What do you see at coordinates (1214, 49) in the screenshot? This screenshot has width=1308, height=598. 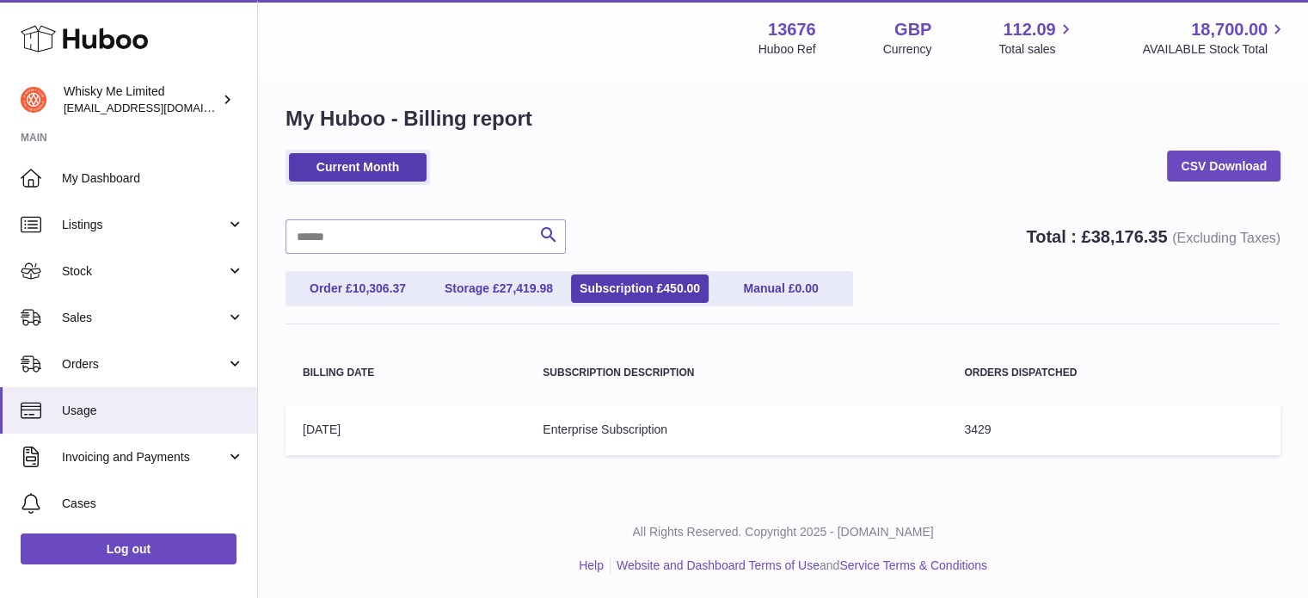 I see `span: AVAILABLE Stock Total` at bounding box center [1214, 49].